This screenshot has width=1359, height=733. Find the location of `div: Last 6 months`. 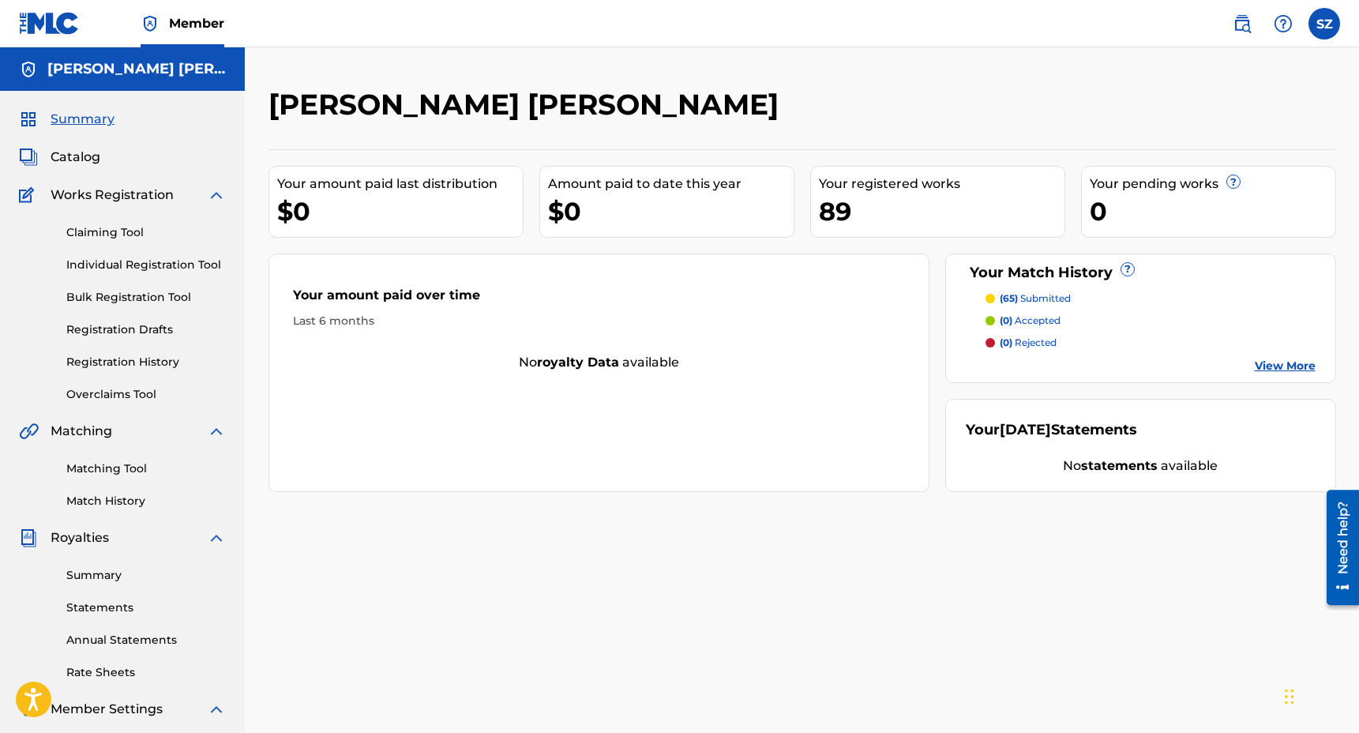

div: Last 6 months is located at coordinates (599, 321).